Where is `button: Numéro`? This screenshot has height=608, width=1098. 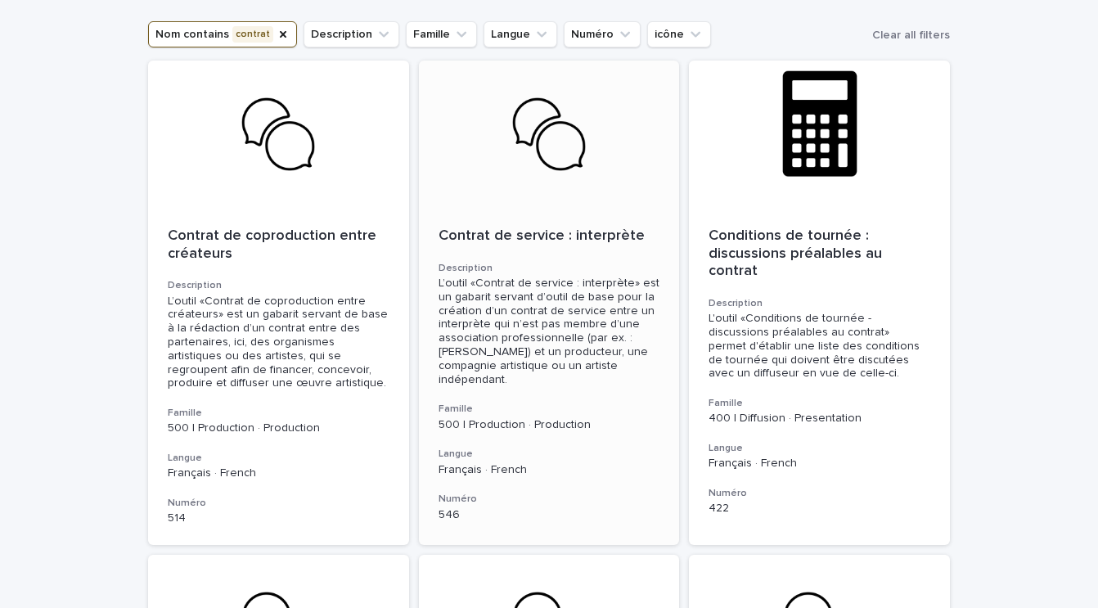 button: Numéro is located at coordinates (602, 34).